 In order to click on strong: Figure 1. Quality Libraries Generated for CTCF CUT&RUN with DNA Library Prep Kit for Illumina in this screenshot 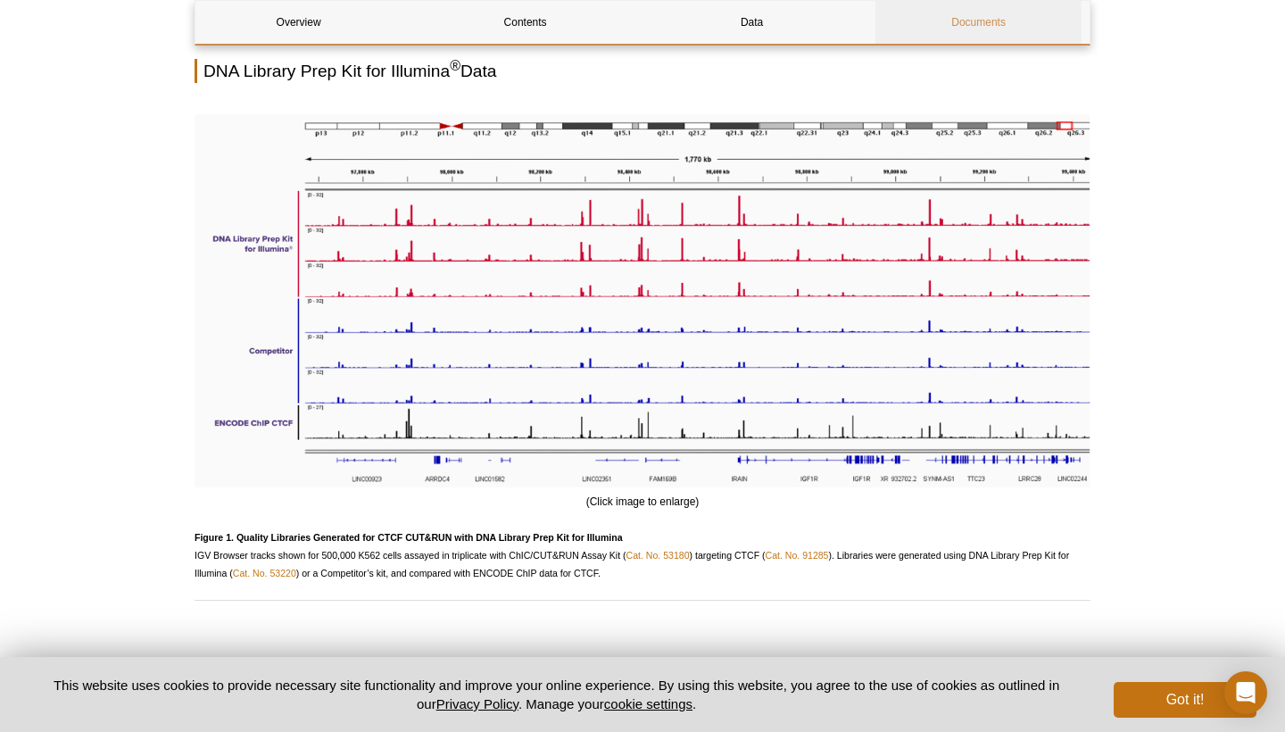, I will do `click(409, 537)`.